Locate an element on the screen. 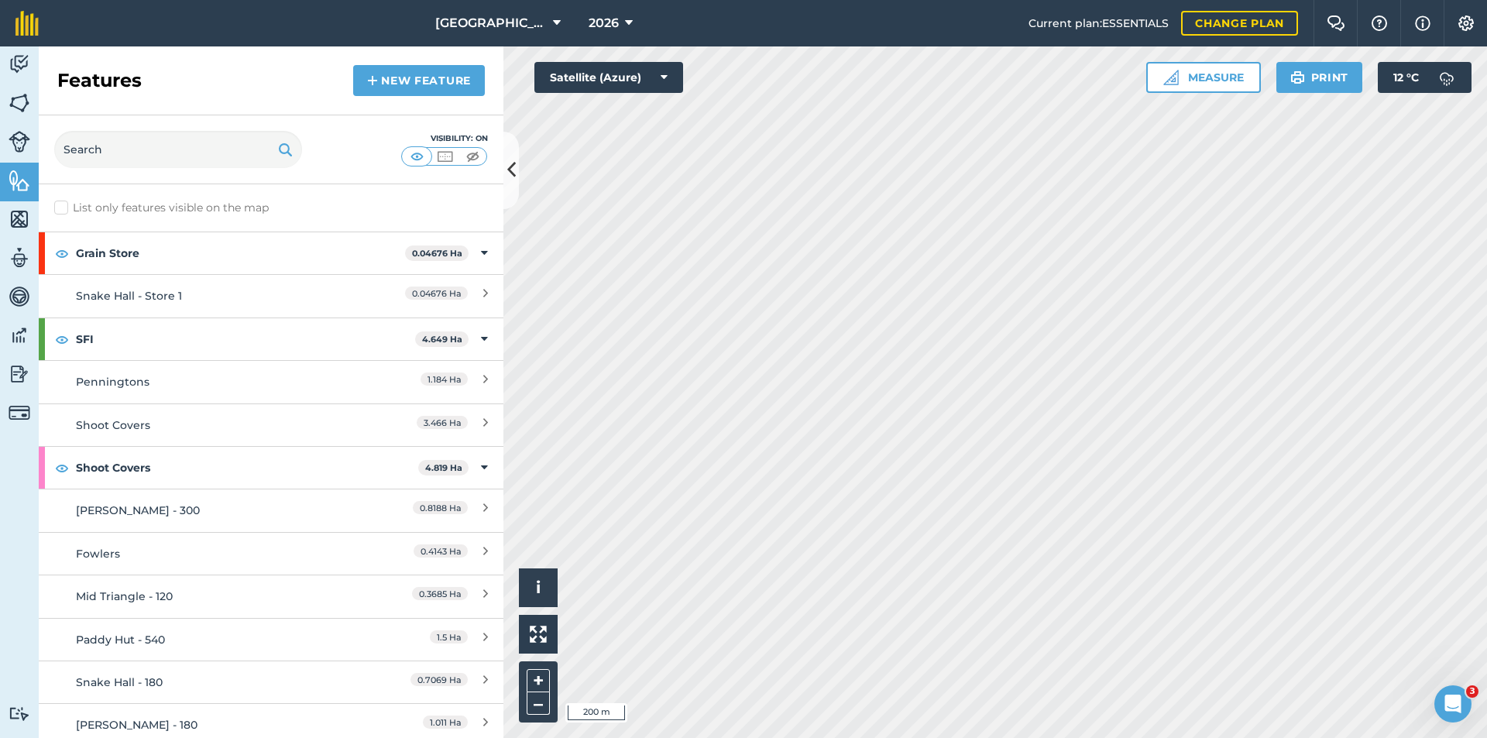 Image resolution: width=1487 pixels, height=738 pixels. span: 3.466 Ha is located at coordinates (442, 422).